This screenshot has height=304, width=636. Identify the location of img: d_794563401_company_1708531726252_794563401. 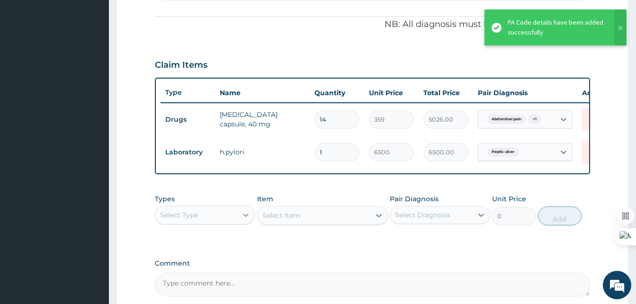
(28, 59).